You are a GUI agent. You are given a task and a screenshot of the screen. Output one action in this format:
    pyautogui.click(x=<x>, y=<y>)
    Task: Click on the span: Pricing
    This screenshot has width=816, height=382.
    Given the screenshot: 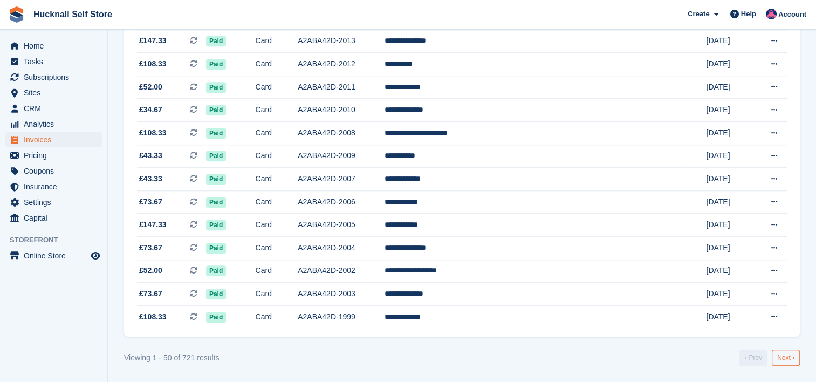 What is the action you would take?
    pyautogui.click(x=56, y=155)
    